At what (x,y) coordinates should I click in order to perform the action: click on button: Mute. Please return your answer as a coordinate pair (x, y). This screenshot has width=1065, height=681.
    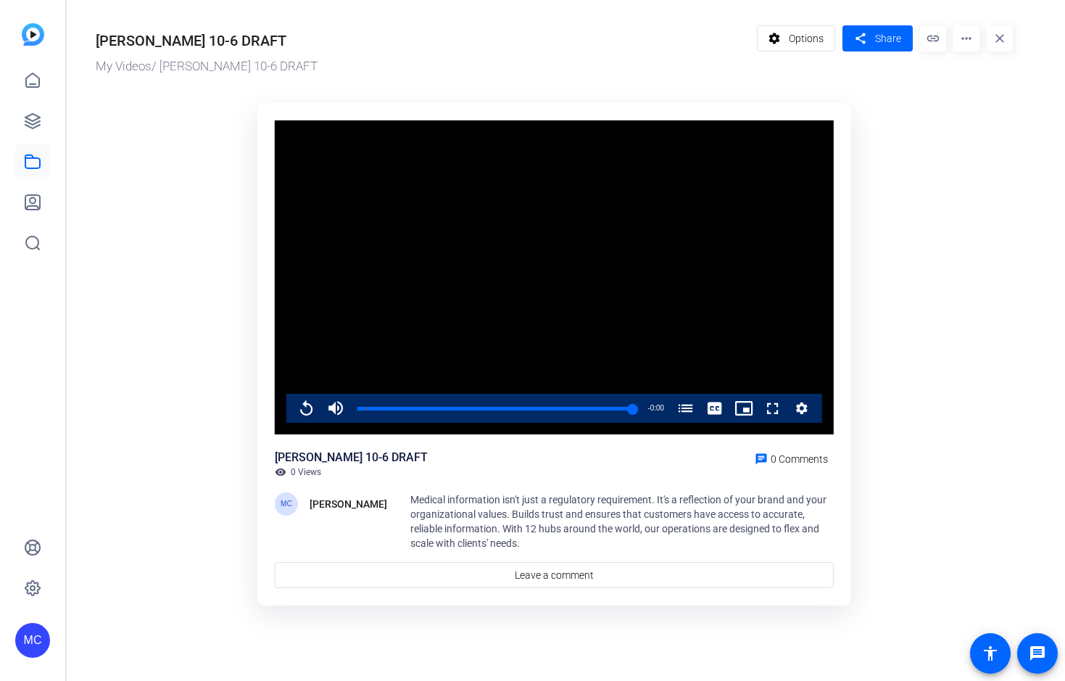
    Looking at the image, I should click on (336, 408).